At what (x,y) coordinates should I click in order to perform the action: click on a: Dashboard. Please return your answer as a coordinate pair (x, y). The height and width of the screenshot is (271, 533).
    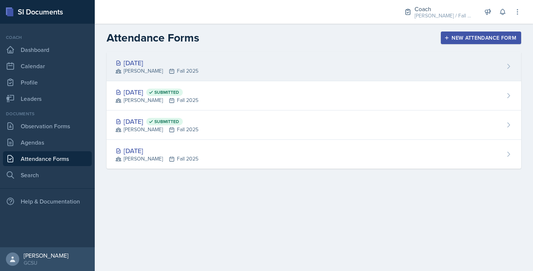
    Looking at the image, I should click on (47, 50).